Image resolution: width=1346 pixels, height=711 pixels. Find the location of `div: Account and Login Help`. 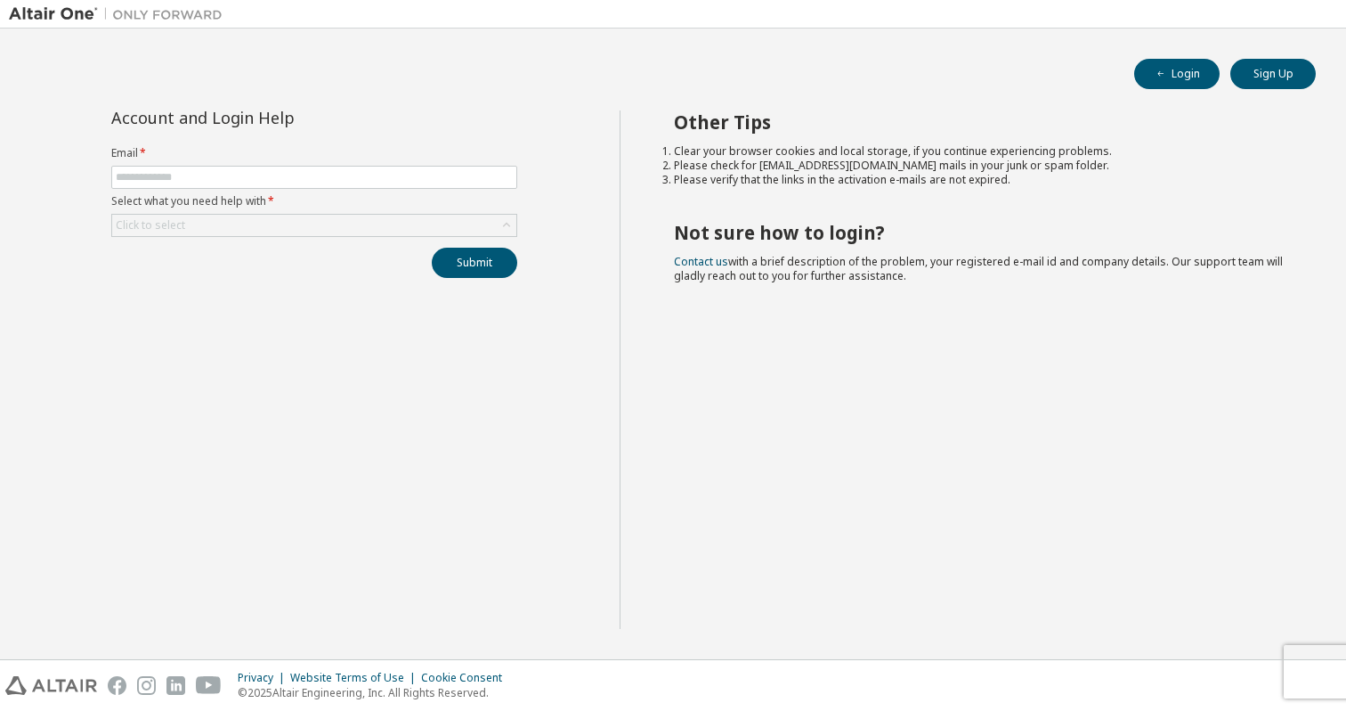

div: Account and Login Help is located at coordinates (273, 118).